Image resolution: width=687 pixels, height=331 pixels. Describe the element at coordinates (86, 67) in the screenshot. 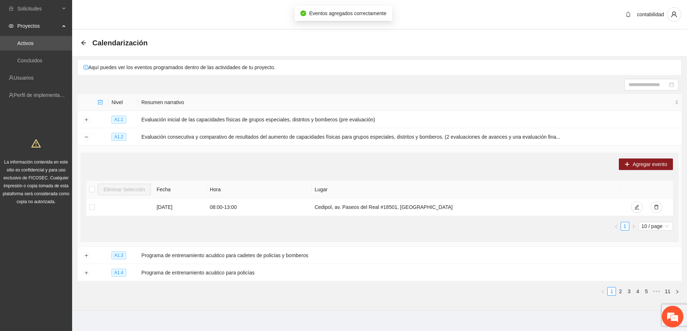

I see `span: exclamation-circle` at that location.